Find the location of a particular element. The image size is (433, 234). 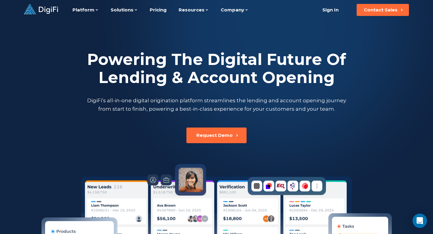

div: Request Demo is located at coordinates (214, 135).